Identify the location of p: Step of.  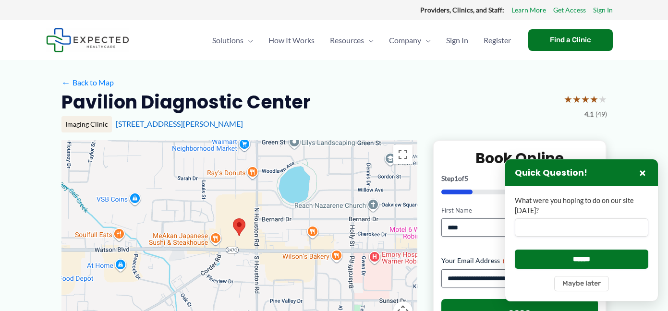
(519, 179).